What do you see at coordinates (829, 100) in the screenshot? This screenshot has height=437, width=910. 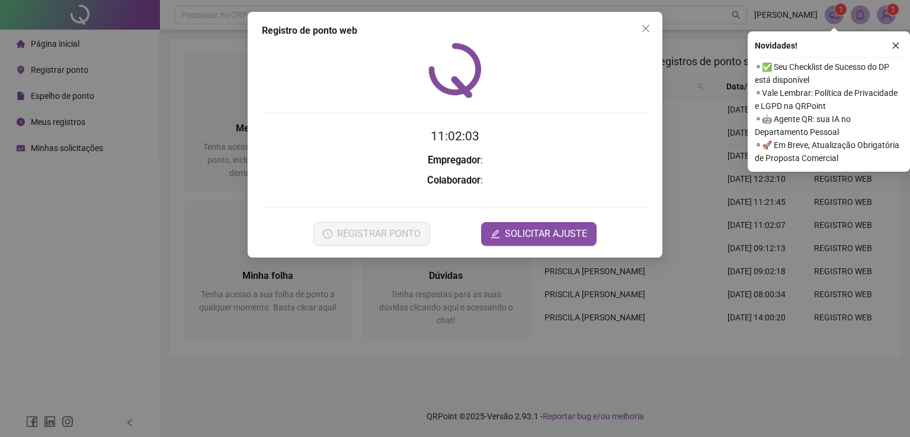 I see `span: ⚬ Vale Lembrar: Política de Privacidade e LGPD na QRPoint` at bounding box center [829, 100].